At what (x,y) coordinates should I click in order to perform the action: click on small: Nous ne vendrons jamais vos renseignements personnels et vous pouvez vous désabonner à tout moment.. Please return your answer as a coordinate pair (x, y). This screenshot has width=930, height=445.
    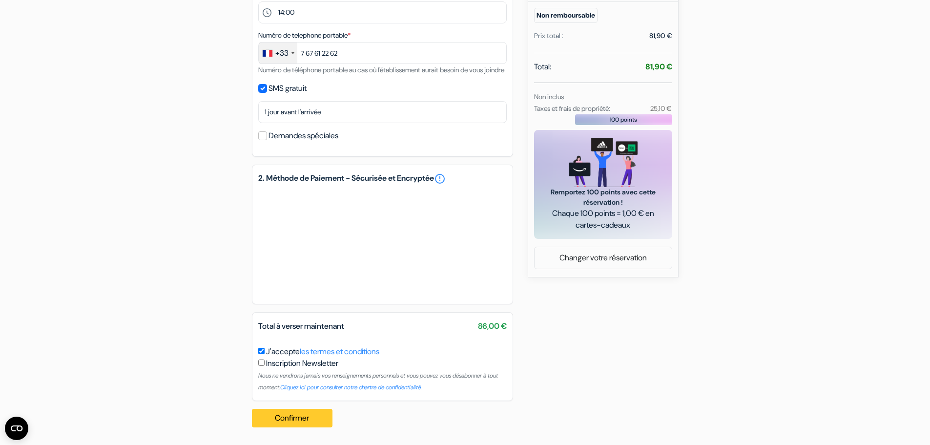
    Looking at the image, I should click on (378, 381).